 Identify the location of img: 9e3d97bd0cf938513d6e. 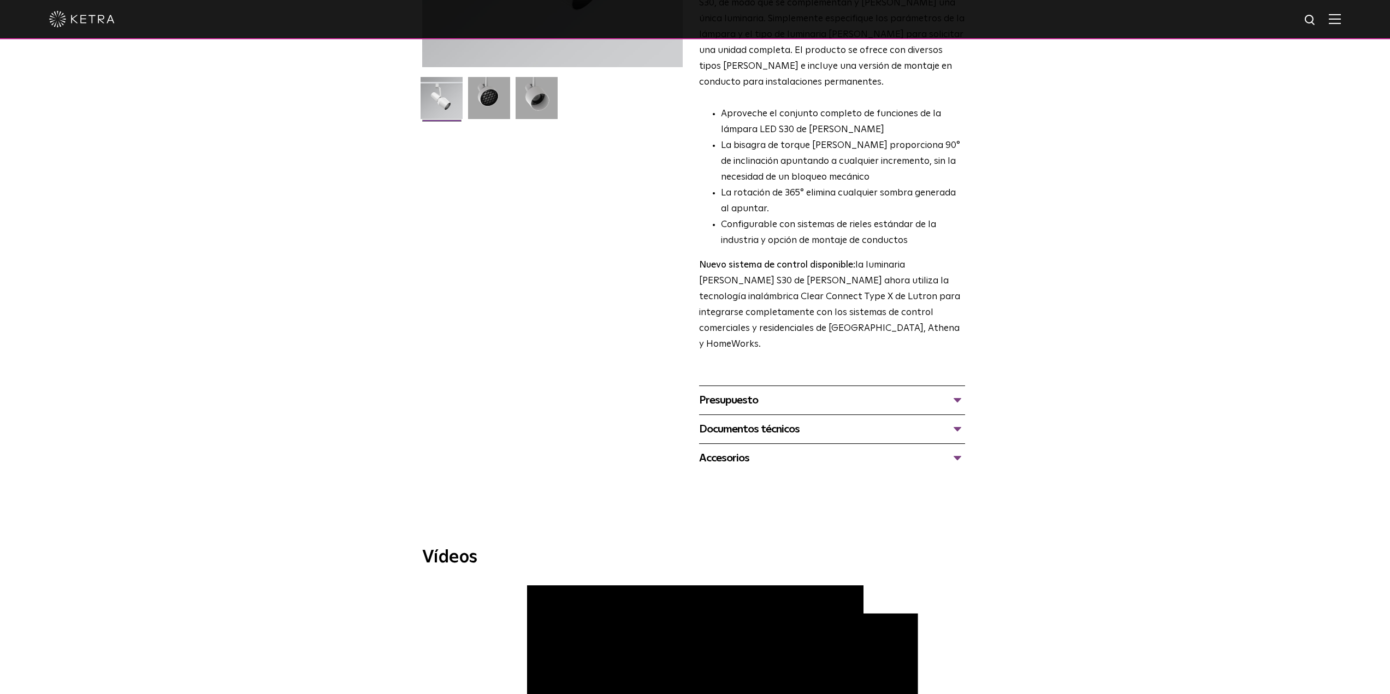
(536, 102).